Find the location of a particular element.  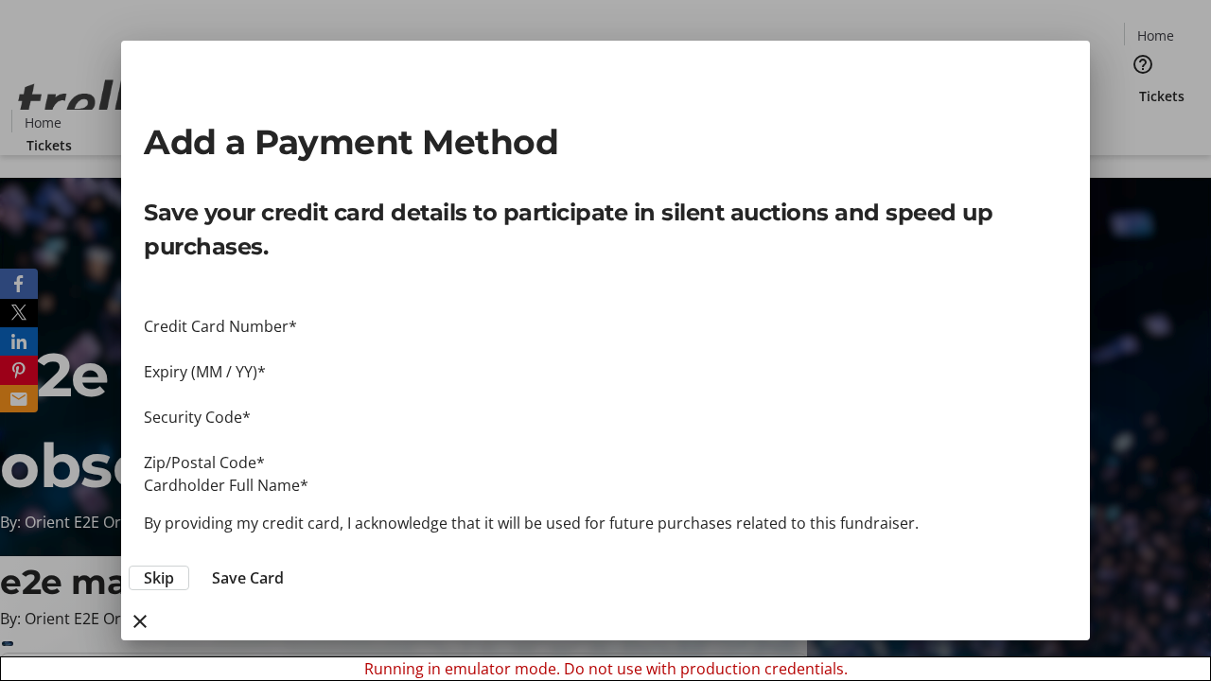

p: By providing my credit card, I acknowledge that it will be used for future purchases related to t... is located at coordinates (606, 523).